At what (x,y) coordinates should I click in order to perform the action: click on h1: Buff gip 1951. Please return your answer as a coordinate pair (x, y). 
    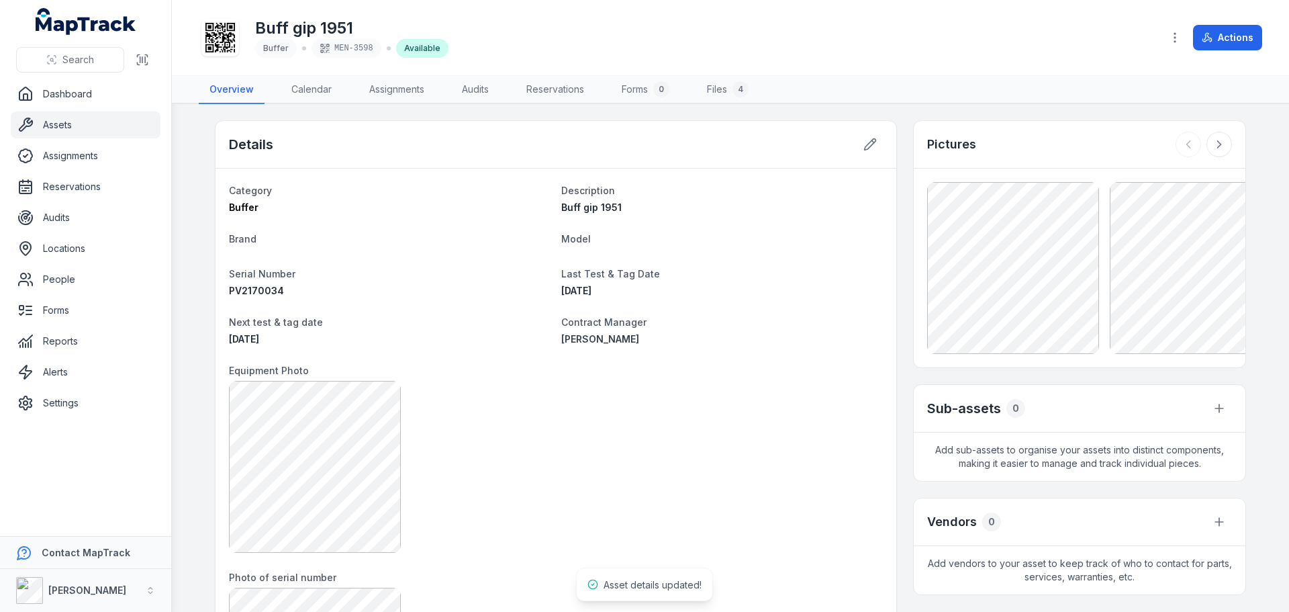
    Looking at the image, I should click on (352, 28).